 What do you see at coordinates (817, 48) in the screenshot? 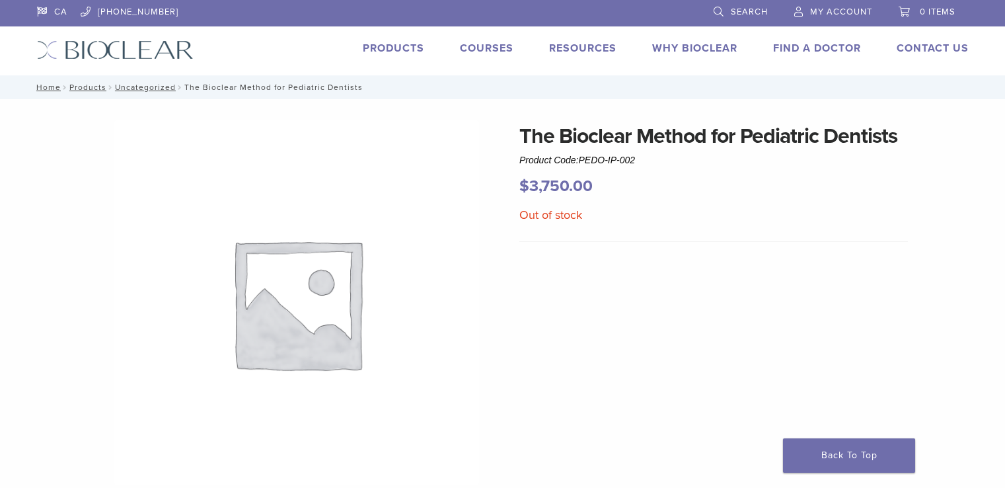
I see `a: Find A Doctor` at bounding box center [817, 48].